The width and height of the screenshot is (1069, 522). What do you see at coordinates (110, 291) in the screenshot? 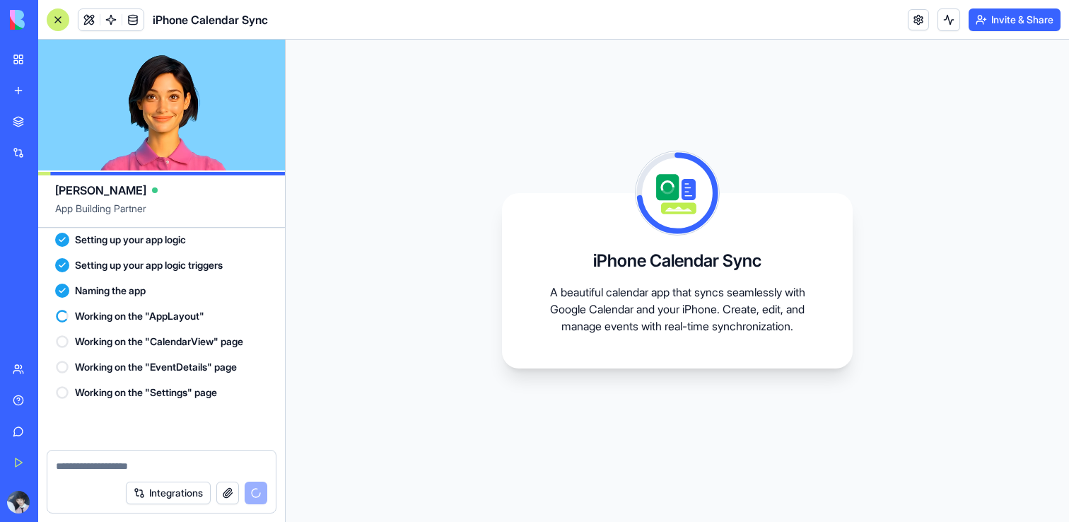
I see `span: Naming the app` at bounding box center [110, 291].